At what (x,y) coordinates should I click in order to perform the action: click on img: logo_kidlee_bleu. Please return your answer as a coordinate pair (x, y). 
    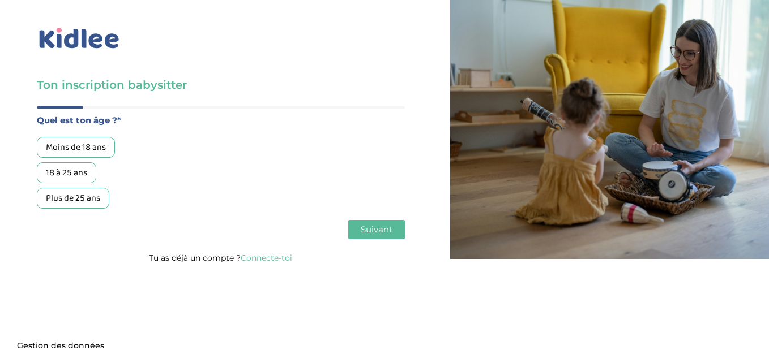
    Looking at the image, I should click on (79, 38).